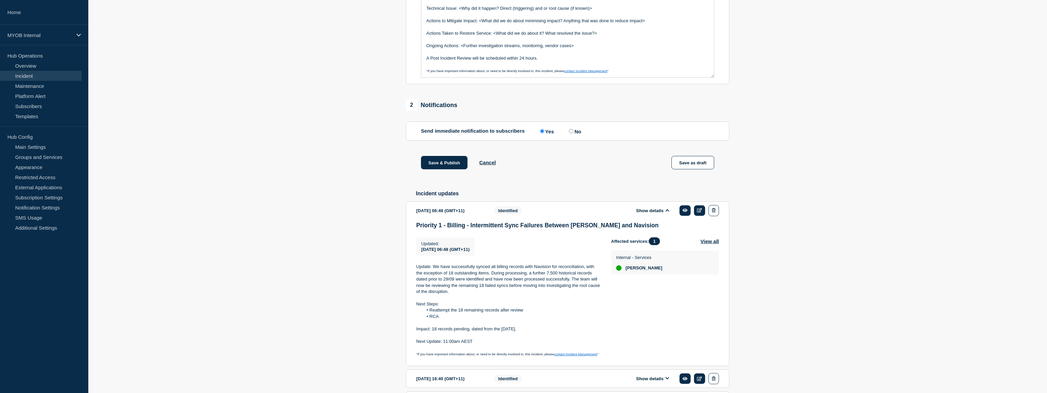  I want to click on button: Save & Publish, so click(444, 163).